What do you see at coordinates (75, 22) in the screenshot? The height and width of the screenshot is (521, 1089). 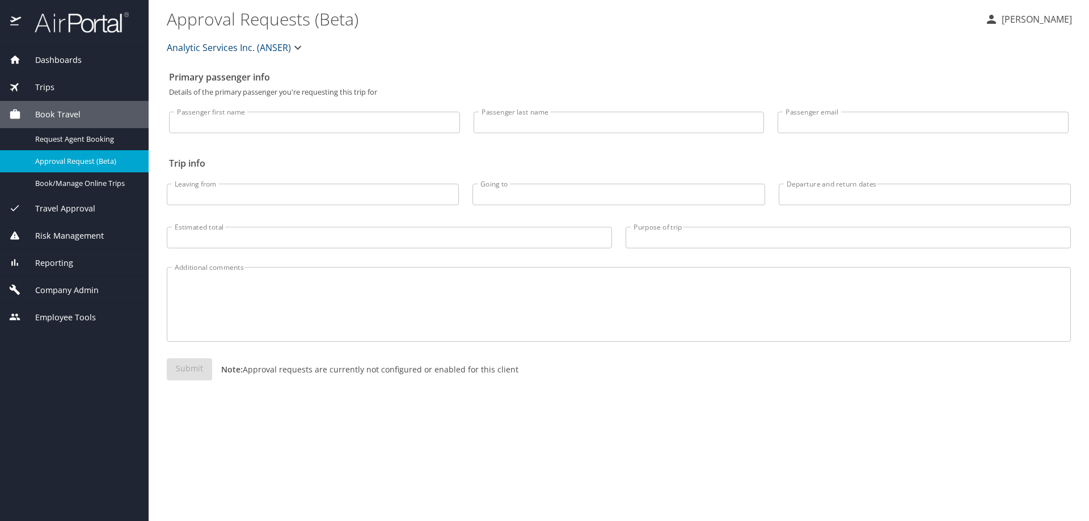 I see `img: airportal-logo.png` at bounding box center [75, 22].